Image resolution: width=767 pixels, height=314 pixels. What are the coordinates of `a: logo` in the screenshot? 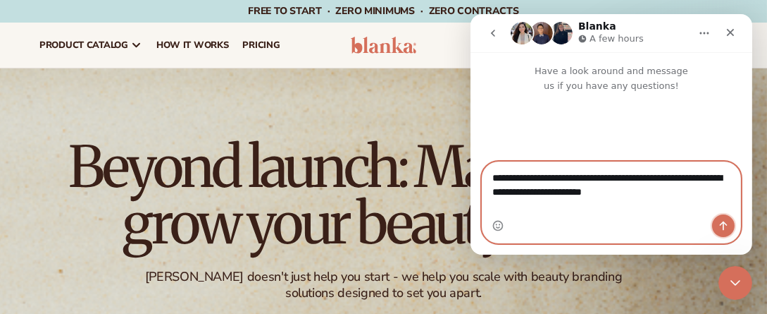 It's located at (383, 45).